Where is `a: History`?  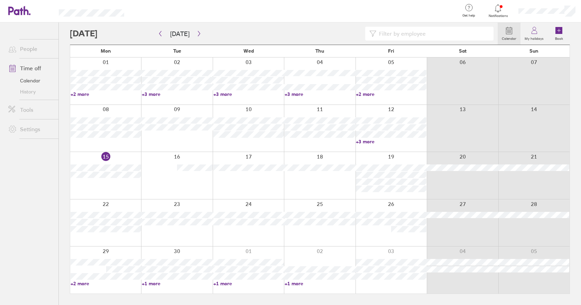 a: History is located at coordinates (30, 92).